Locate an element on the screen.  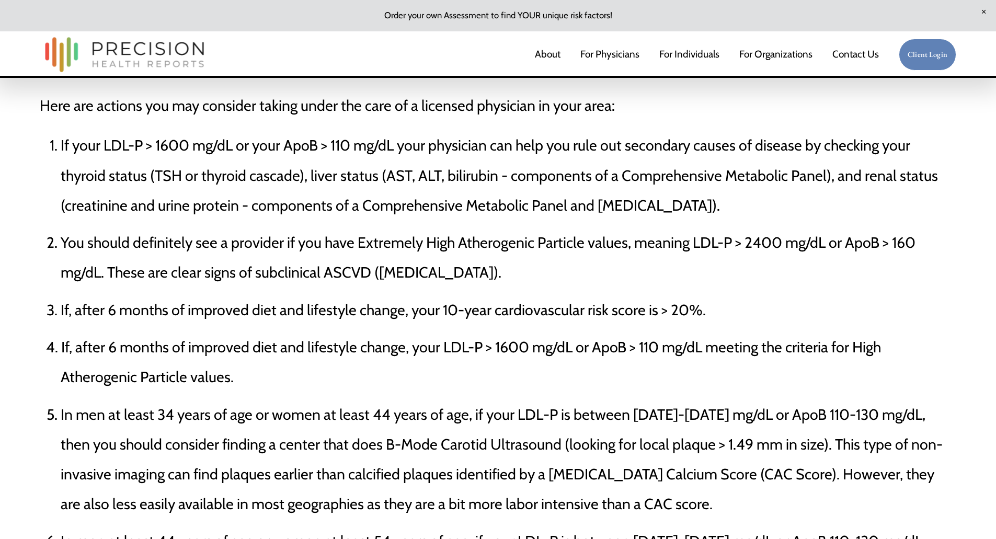
a: Client Login is located at coordinates (928, 55).